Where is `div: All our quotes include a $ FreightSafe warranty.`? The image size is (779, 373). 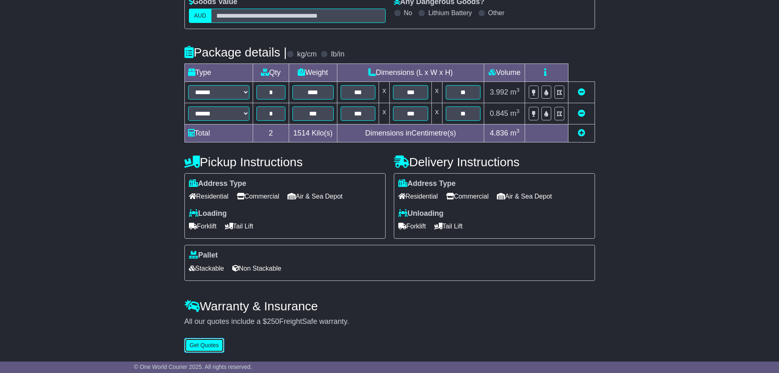 div: All our quotes include a $ FreightSafe warranty. is located at coordinates (390, 321).